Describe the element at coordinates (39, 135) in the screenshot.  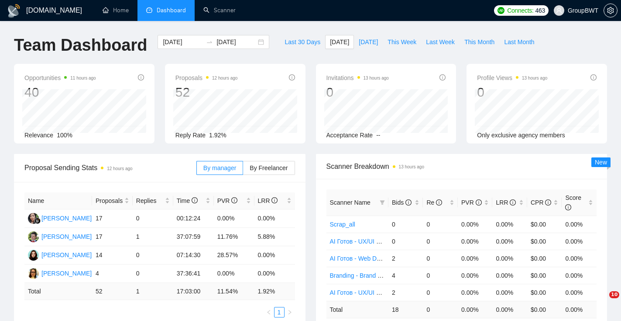
I see `span: Relevance` at that location.